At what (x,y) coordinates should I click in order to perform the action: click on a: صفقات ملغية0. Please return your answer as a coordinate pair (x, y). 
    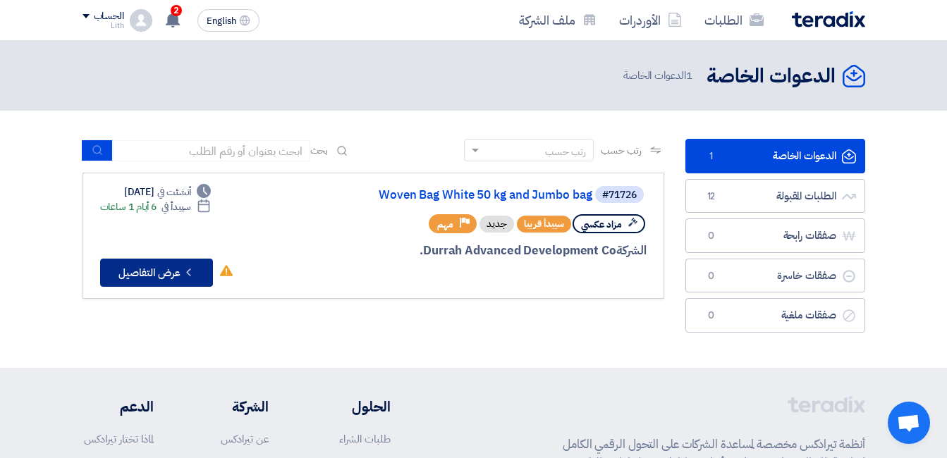
    Looking at the image, I should click on (775, 315).